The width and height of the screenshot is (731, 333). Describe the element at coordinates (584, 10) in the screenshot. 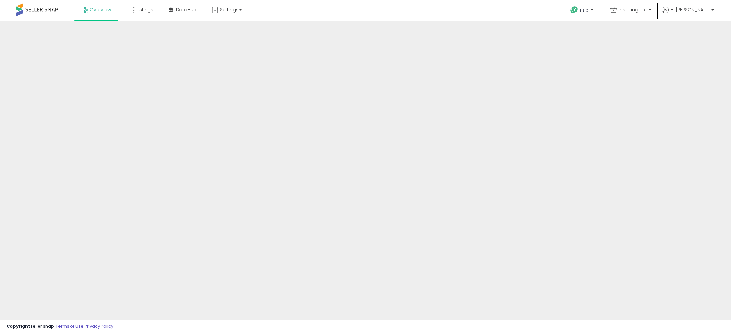

I see `span: Help` at that location.